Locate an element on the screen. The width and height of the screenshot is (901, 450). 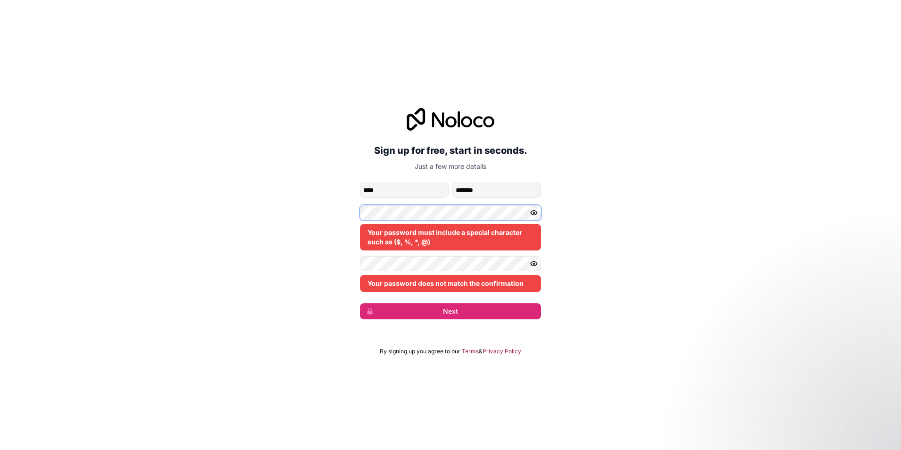
a: Privacy Policy is located at coordinates (502, 351).